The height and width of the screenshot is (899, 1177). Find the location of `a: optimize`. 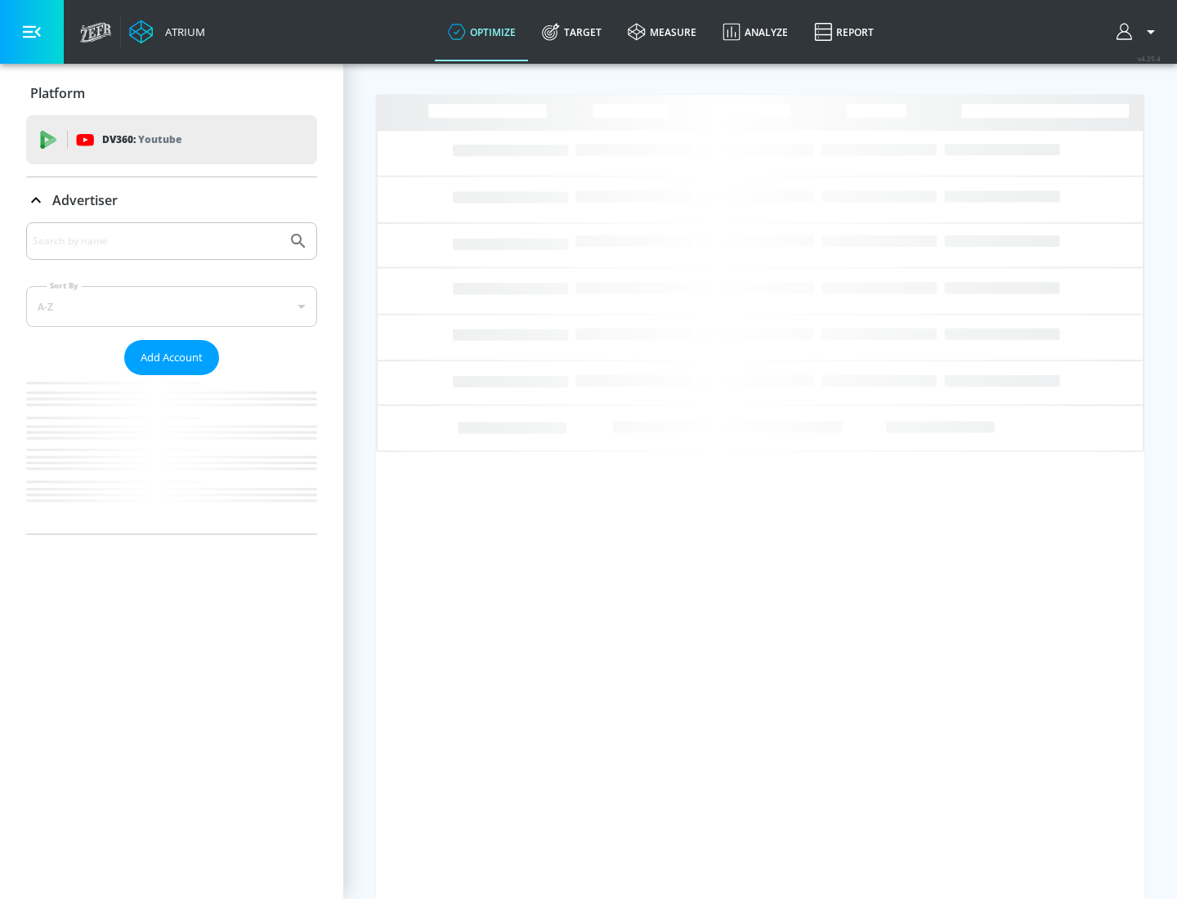

a: optimize is located at coordinates (481, 32).